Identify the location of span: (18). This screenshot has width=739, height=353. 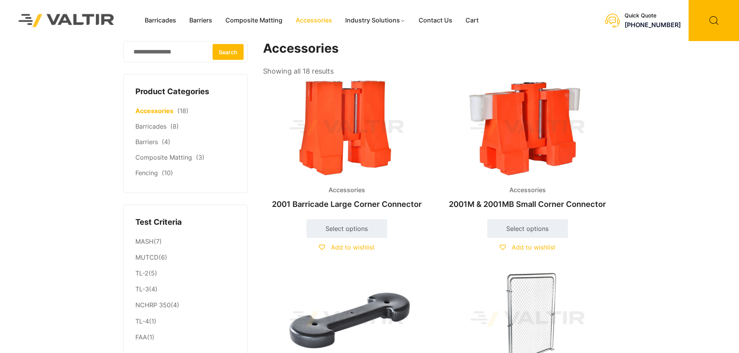
(183, 111).